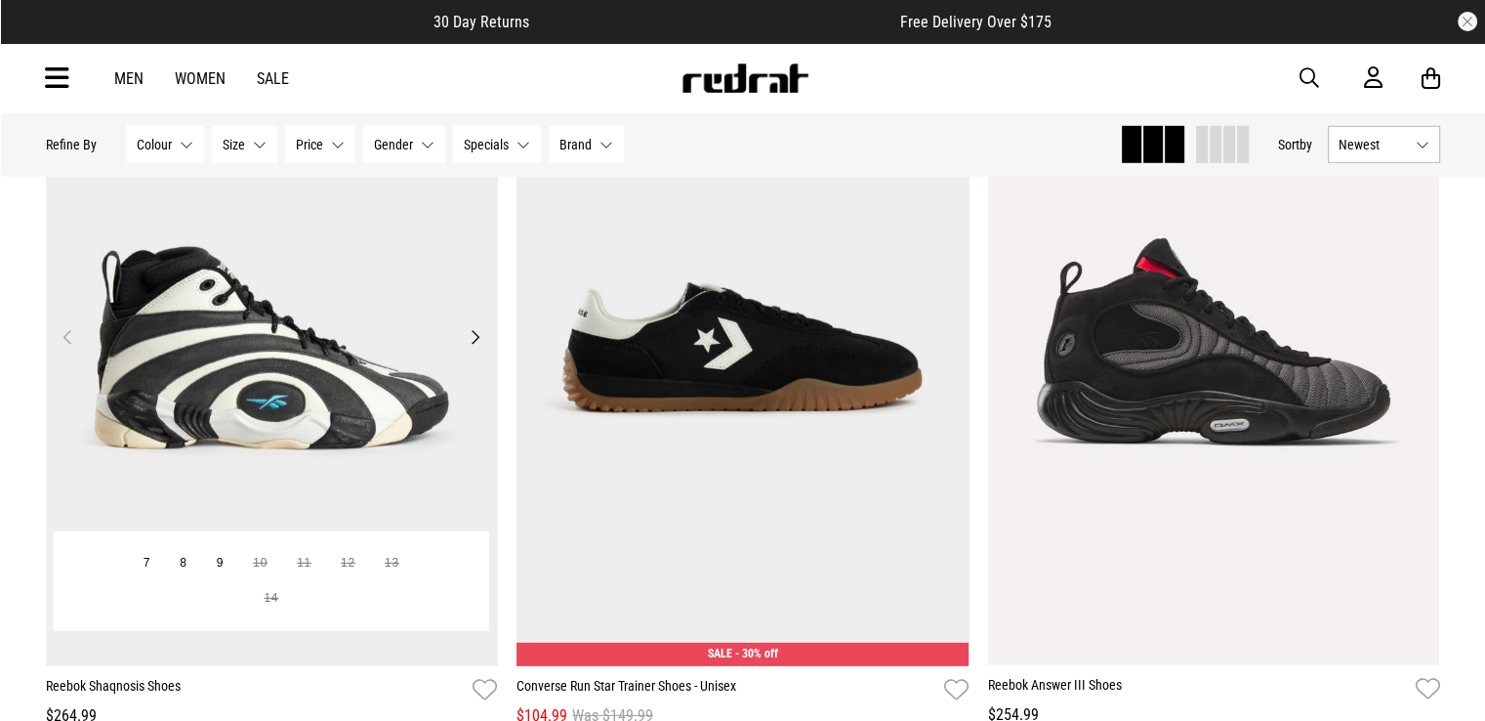 The width and height of the screenshot is (1485, 721). I want to click on a: Women, so click(200, 78).